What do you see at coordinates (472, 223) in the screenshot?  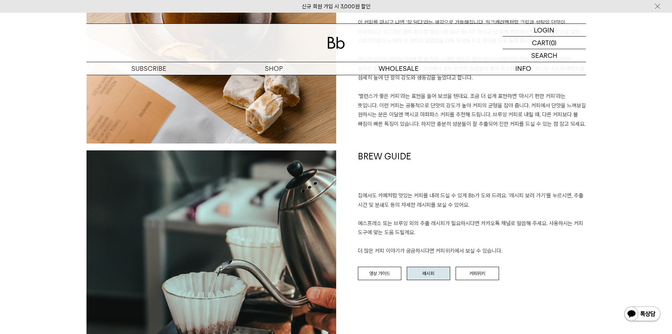 I see `p: 집에서도 카페처럼 맛있는 커피를 내려 드실 ﻿수 있게 Bb가 도와 드려요. '레시피 보러 가기'를 누르시면, 추출 시간 및 분쇄도 등의 자세한 레시피를 보실 수 있어요. 에스...` at bounding box center [472, 223].